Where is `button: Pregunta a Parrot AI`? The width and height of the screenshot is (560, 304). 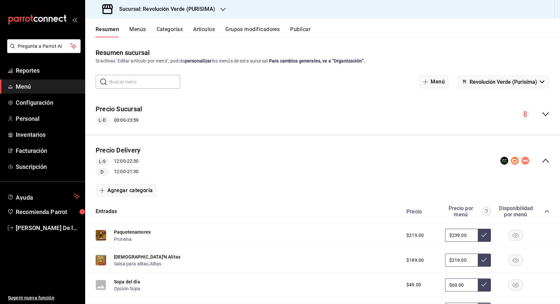
button: Pregunta a Parrot AI is located at coordinates (44, 46).